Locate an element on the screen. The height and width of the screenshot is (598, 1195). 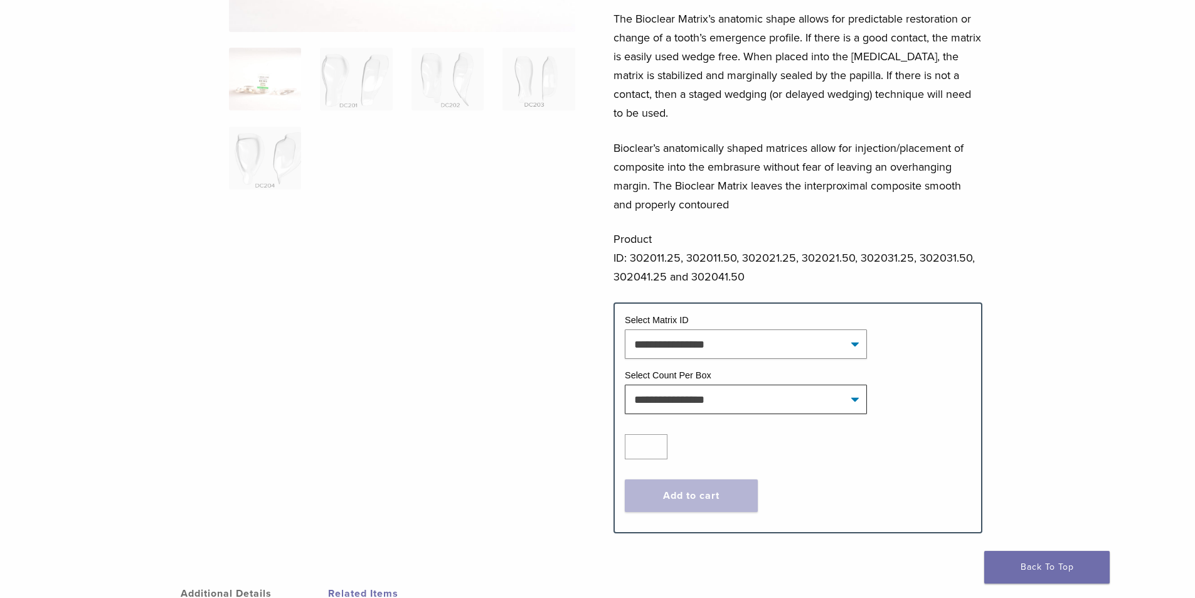
p: Bioclear’s anatomically shaped matrices allow for injection/placement of composite into the embra... is located at coordinates (798, 176).